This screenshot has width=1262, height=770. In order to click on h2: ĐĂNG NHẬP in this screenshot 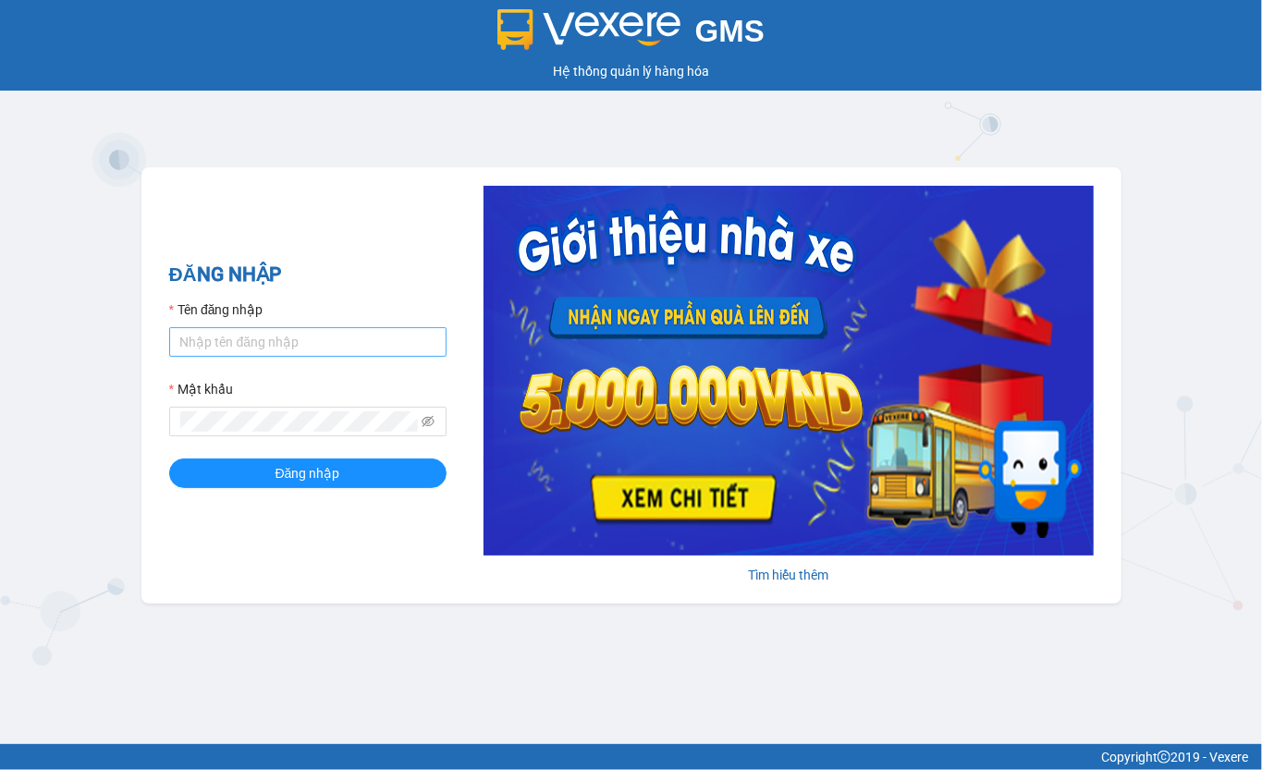, I will do `click(308, 275)`.